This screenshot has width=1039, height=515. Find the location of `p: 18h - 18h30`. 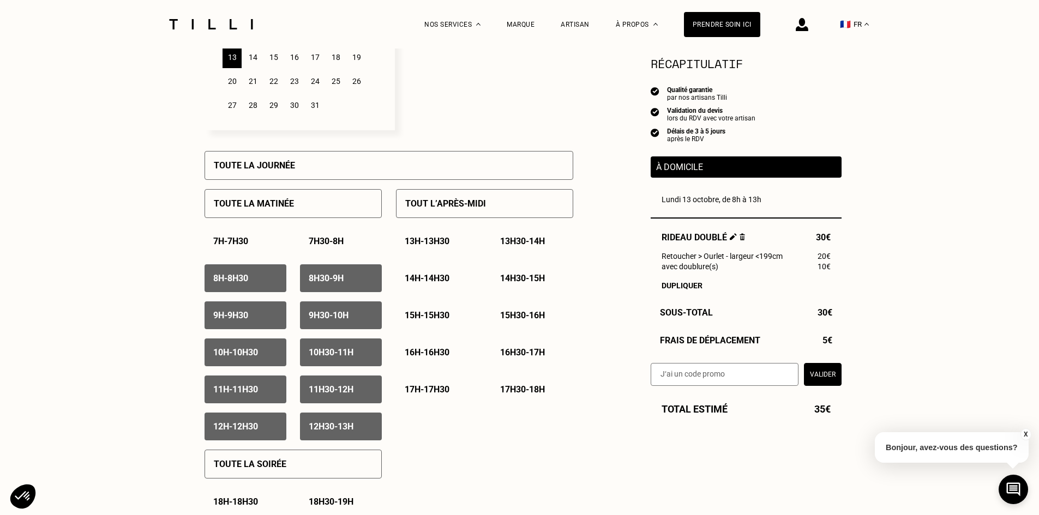

p: 18h - 18h30 is located at coordinates (236, 502).